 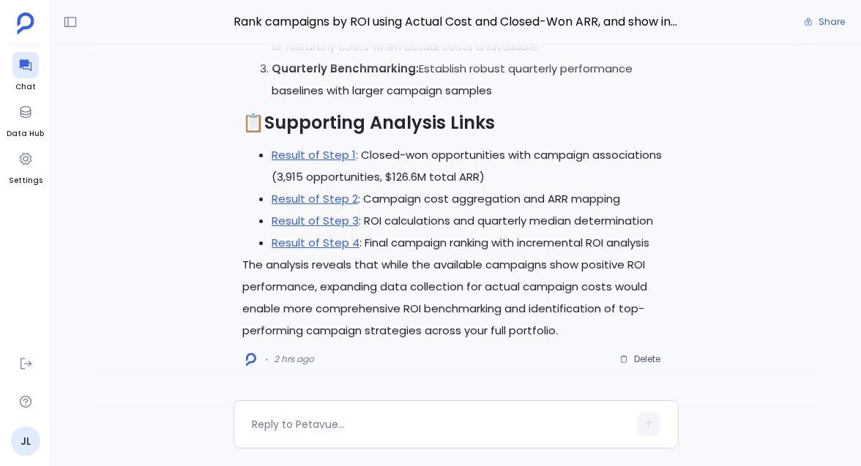 I want to click on p: The analysis reveals that while the available campaigns show positive ROI performance, expanding ..., so click(x=456, y=298).